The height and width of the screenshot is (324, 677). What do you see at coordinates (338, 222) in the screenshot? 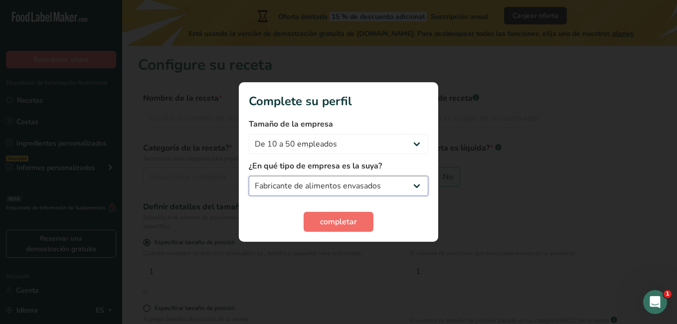
I see `span: completar` at bounding box center [338, 222].